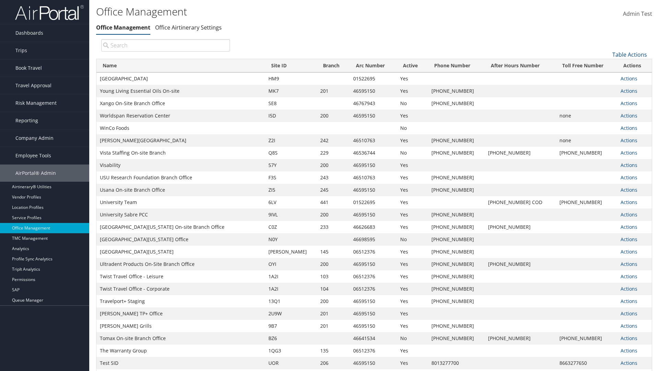  Describe the element at coordinates (333, 140) in the screenshot. I see `td: 242` at that location.